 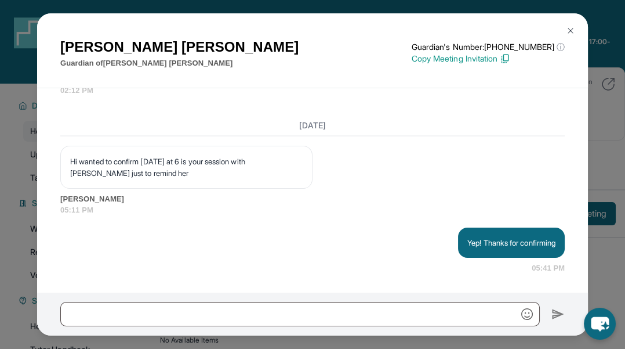 I want to click on img: Copy Icon, so click(x=505, y=59).